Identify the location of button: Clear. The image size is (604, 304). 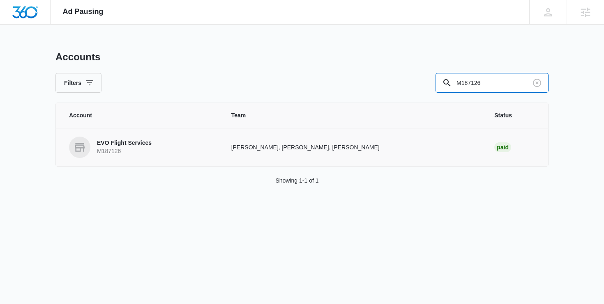
(537, 83).